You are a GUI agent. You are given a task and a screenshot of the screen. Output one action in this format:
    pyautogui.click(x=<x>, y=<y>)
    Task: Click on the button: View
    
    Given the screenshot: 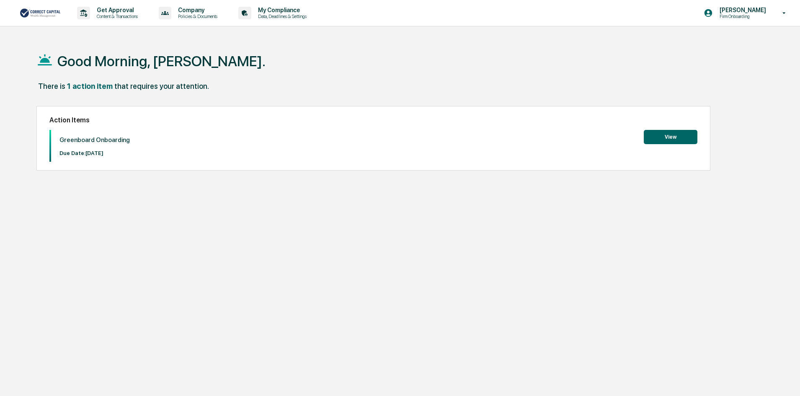 What is the action you would take?
    pyautogui.click(x=671, y=137)
    